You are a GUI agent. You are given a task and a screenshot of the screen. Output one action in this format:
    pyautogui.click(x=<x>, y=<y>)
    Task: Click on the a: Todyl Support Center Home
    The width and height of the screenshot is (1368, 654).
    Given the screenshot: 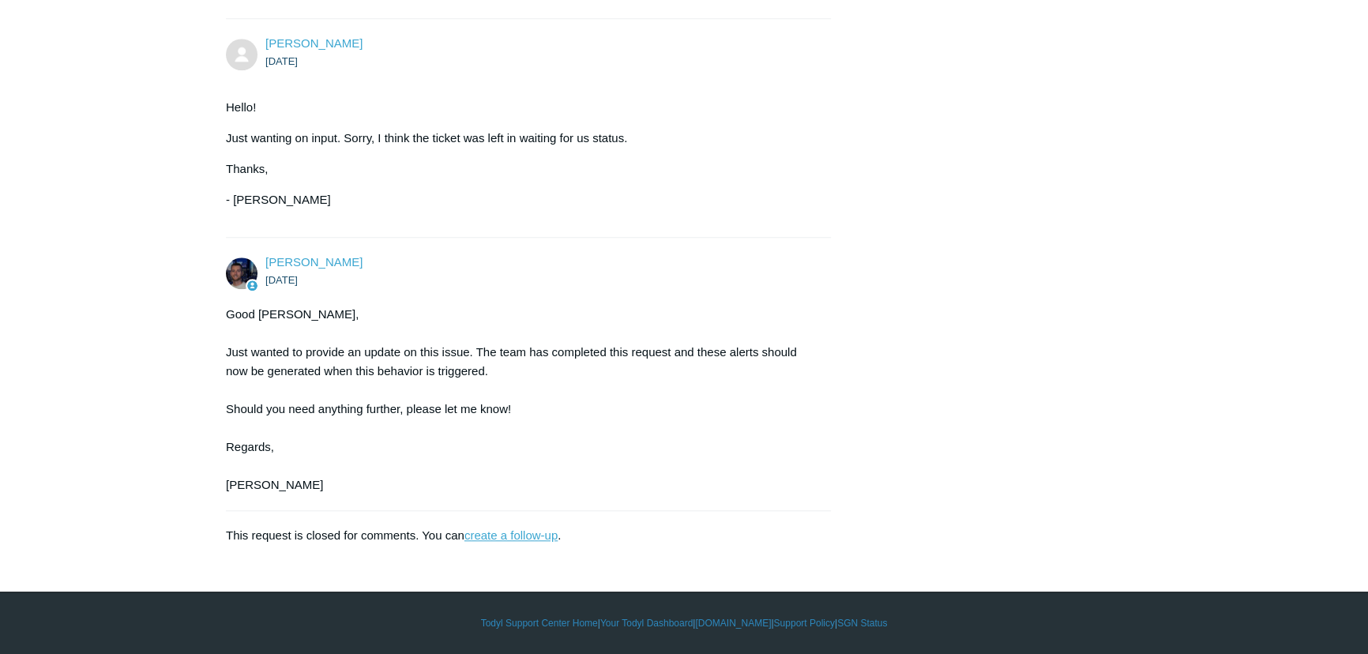 What is the action you would take?
    pyautogui.click(x=539, y=623)
    